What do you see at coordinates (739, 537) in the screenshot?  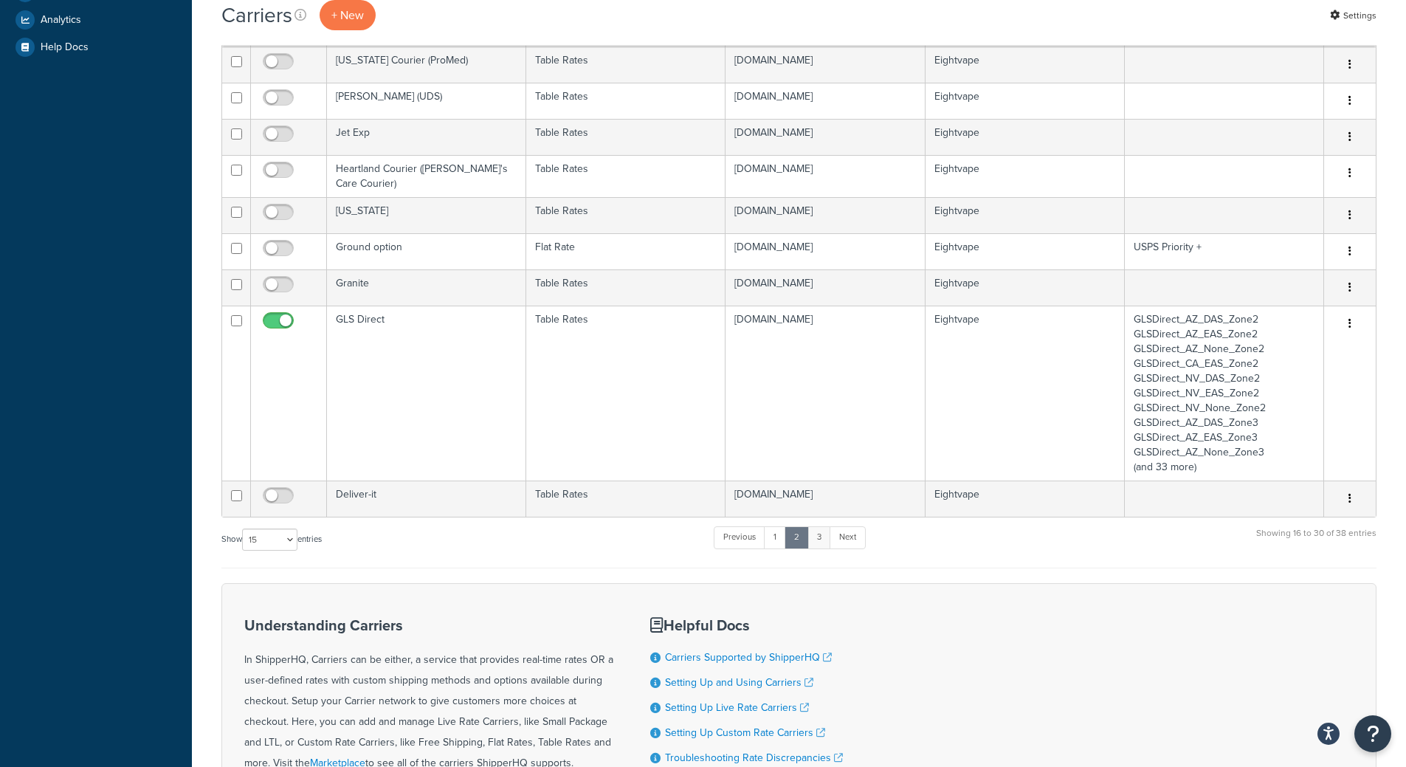 I see `a: Previous` at bounding box center [739, 537].